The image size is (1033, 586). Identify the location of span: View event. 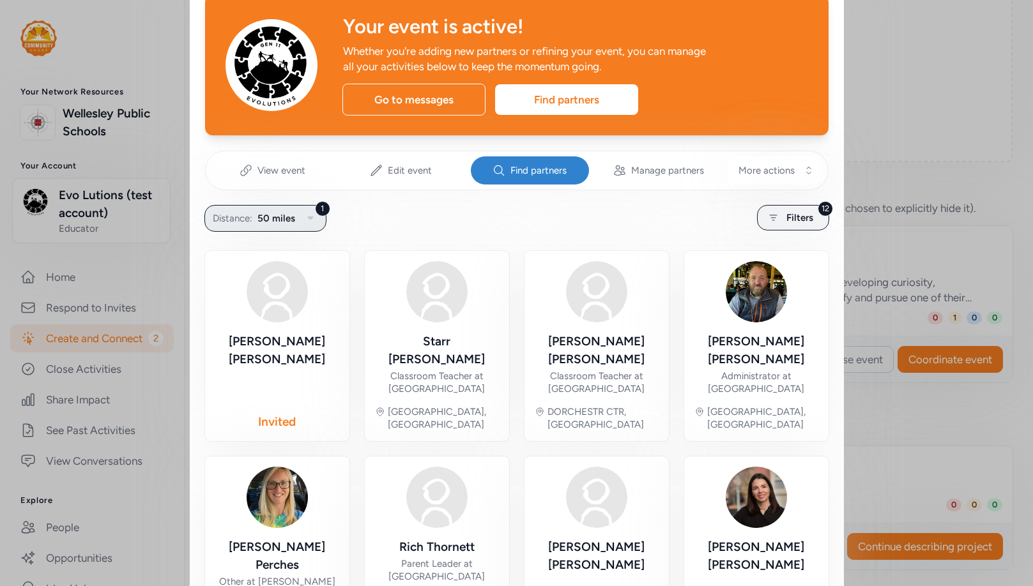
(281, 171).